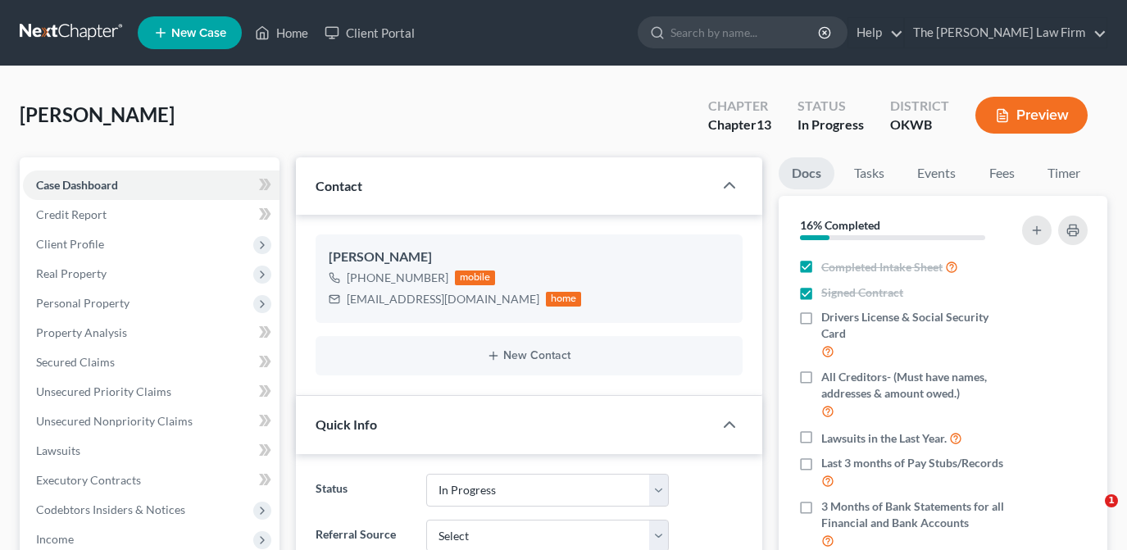 This screenshot has width=1127, height=550. I want to click on strong: 16% Completed, so click(840, 225).